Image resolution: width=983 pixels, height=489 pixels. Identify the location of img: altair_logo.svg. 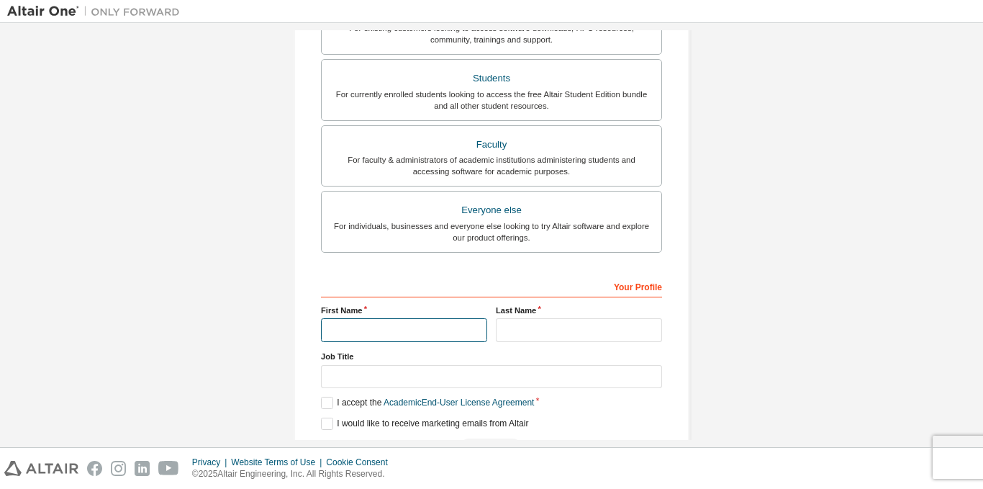
(41, 468).